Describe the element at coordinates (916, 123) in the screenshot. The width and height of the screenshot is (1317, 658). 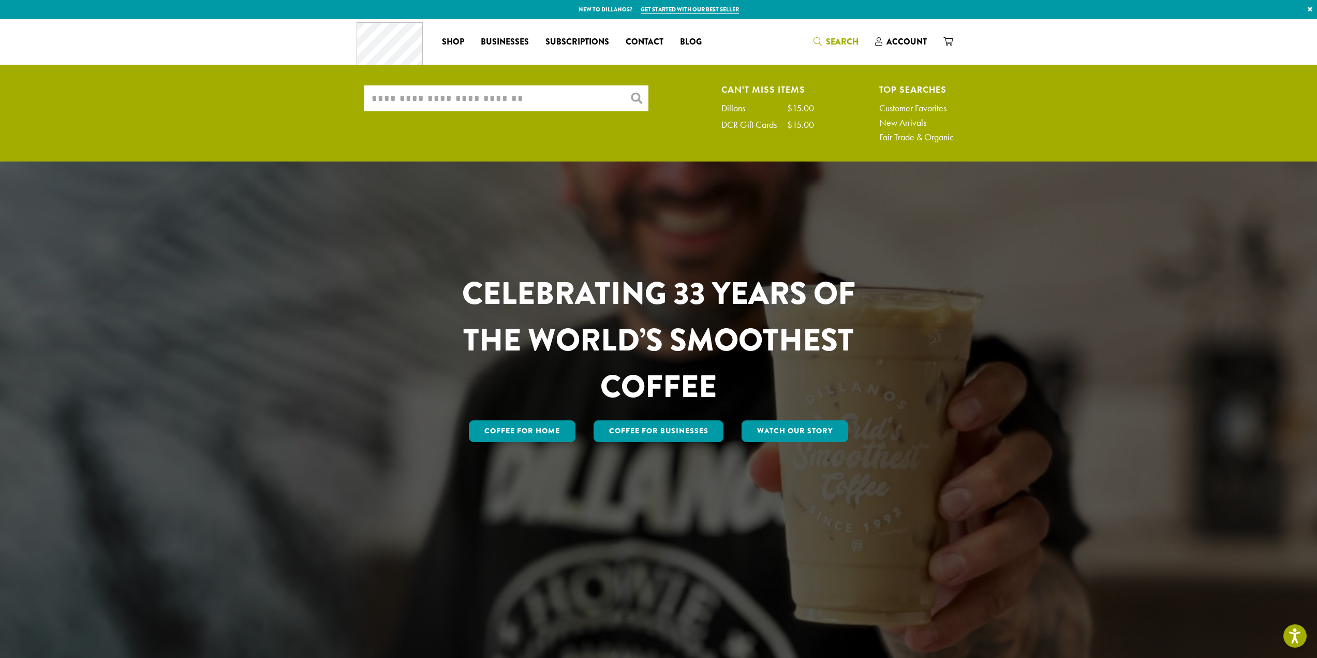
I see `a: New Arrivals` at that location.